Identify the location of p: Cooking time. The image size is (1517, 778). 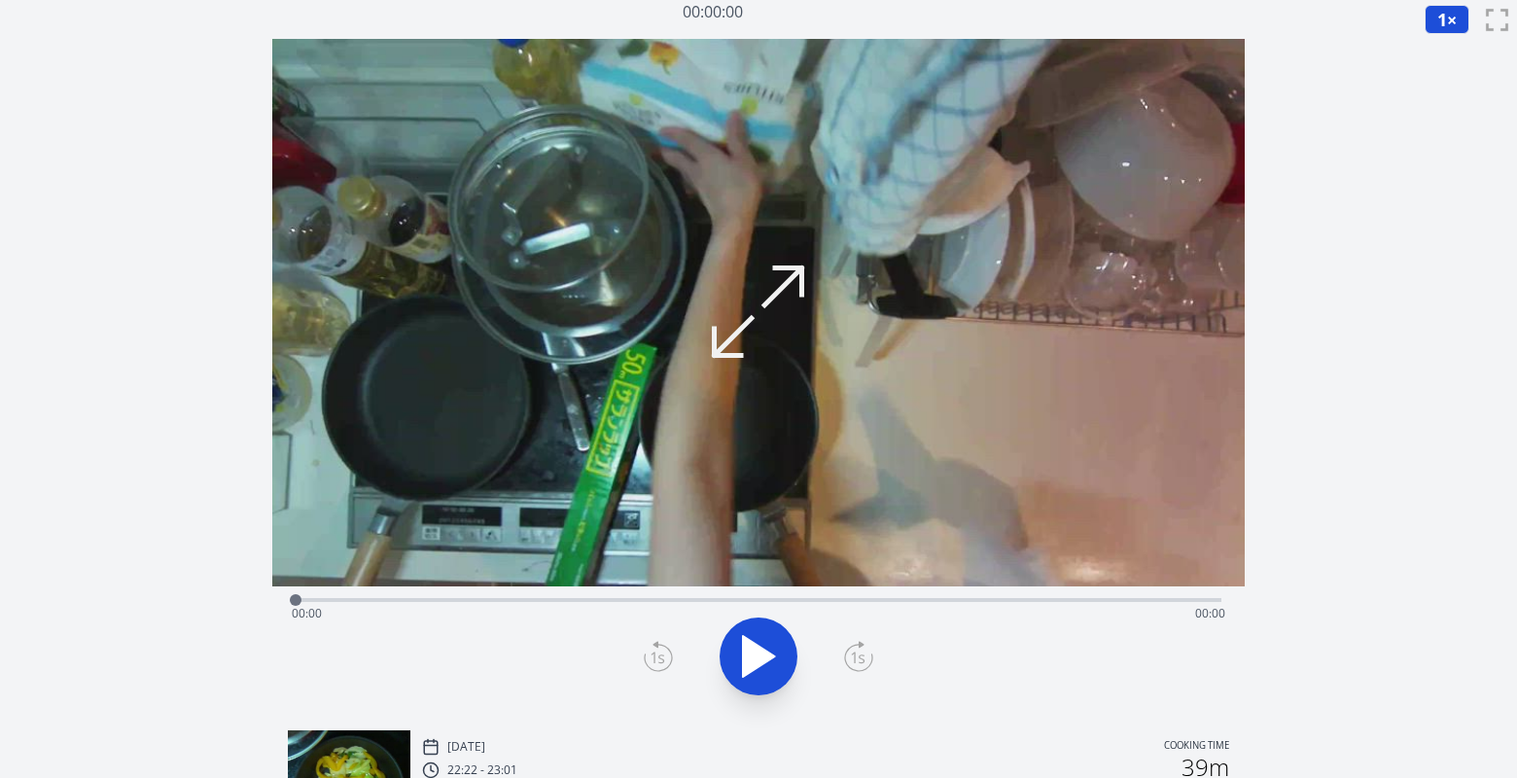
(1196, 747).